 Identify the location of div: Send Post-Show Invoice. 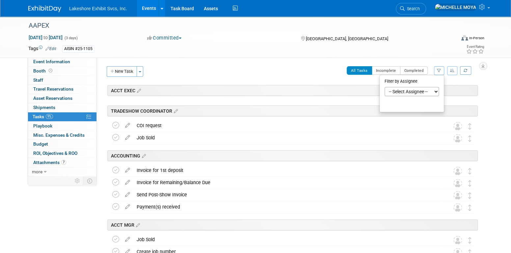
(287, 195).